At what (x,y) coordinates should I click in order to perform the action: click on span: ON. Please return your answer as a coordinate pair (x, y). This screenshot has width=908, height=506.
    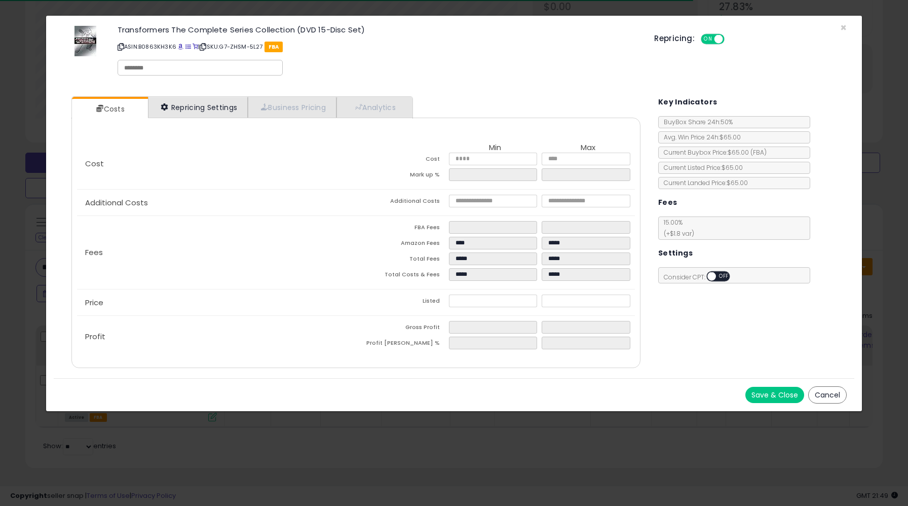
    Looking at the image, I should click on (708, 39).